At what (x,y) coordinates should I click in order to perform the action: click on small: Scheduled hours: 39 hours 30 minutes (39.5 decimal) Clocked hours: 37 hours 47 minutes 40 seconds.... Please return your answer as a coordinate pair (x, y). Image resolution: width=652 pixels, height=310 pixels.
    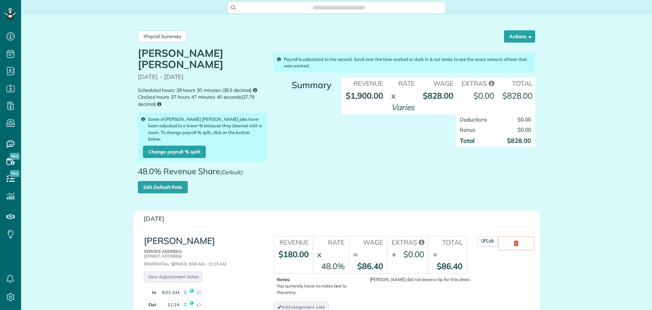
    Looking at the image, I should click on (202, 97).